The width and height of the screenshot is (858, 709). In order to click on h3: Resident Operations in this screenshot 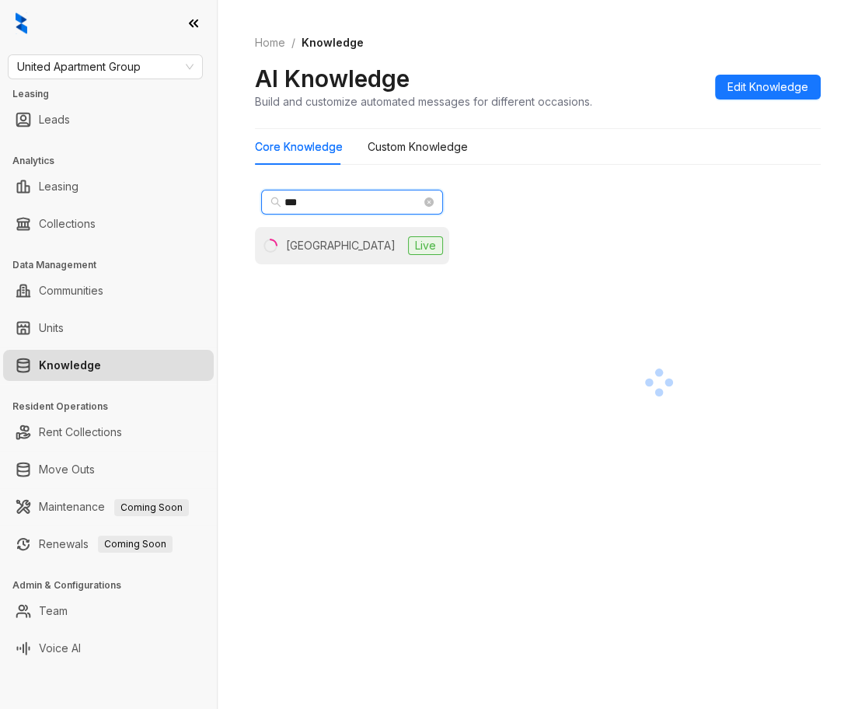, I will do `click(114, 406)`.